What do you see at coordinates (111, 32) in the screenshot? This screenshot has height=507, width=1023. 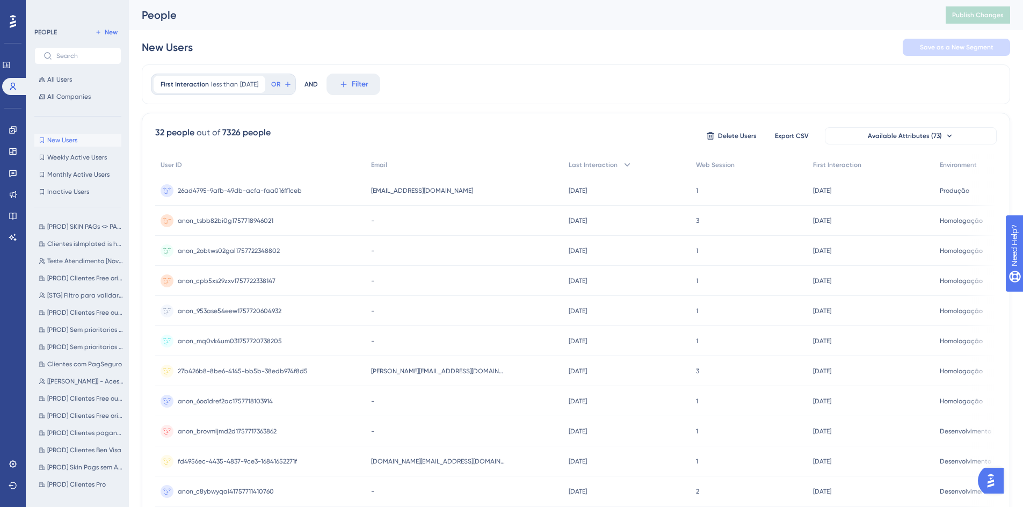 I see `span: New` at bounding box center [111, 32].